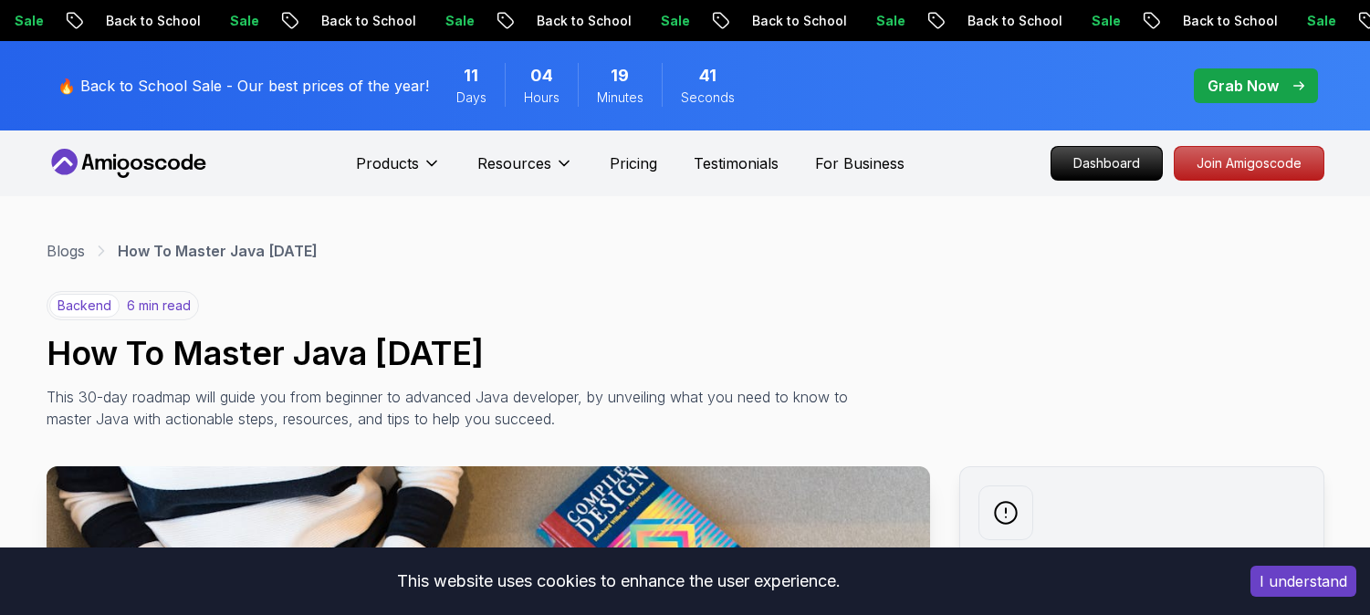 The height and width of the screenshot is (615, 1370). I want to click on a: Join Amigoscode, so click(1248, 163).